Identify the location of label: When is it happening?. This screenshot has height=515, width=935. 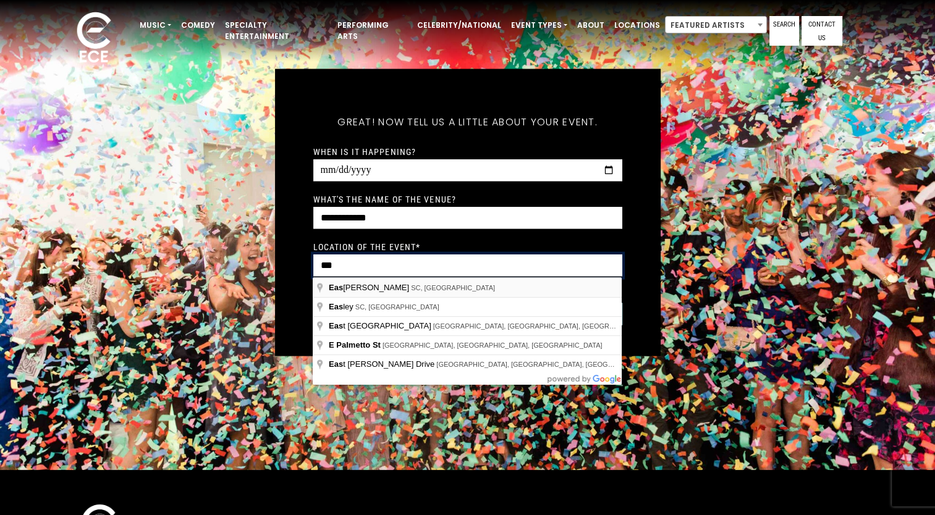
(365, 152).